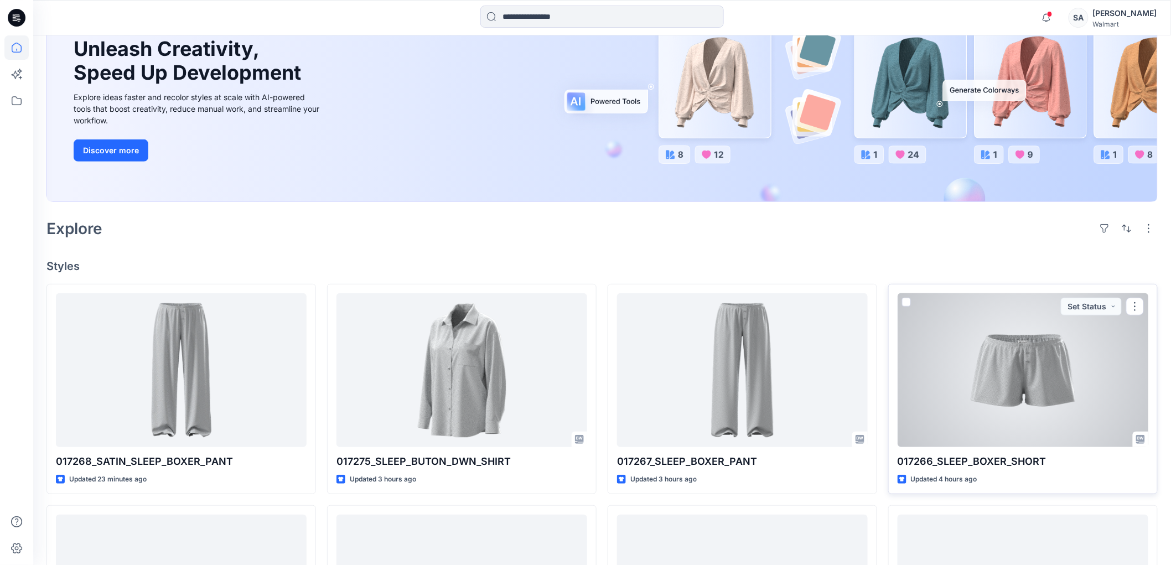  What do you see at coordinates (462, 462) in the screenshot?
I see `p: 017275_SLEEP_BUTON_DWN_SHIRT` at bounding box center [462, 462].